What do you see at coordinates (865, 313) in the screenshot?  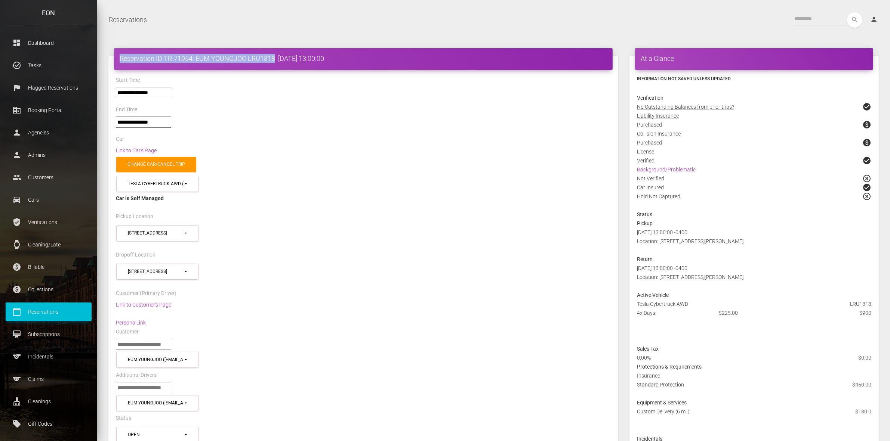 I see `span: $900` at bounding box center [865, 313].